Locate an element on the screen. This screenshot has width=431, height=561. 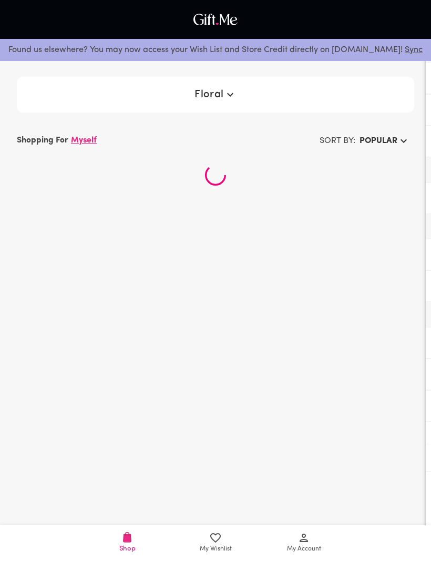
a: My Wishlist is located at coordinates (215, 543).